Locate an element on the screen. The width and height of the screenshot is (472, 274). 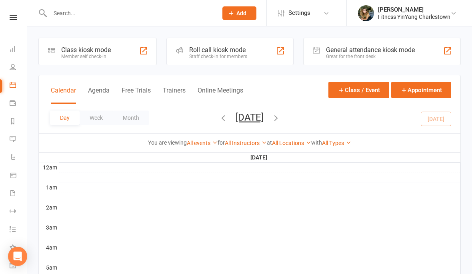
button: Online Meetings is located at coordinates (220, 95).